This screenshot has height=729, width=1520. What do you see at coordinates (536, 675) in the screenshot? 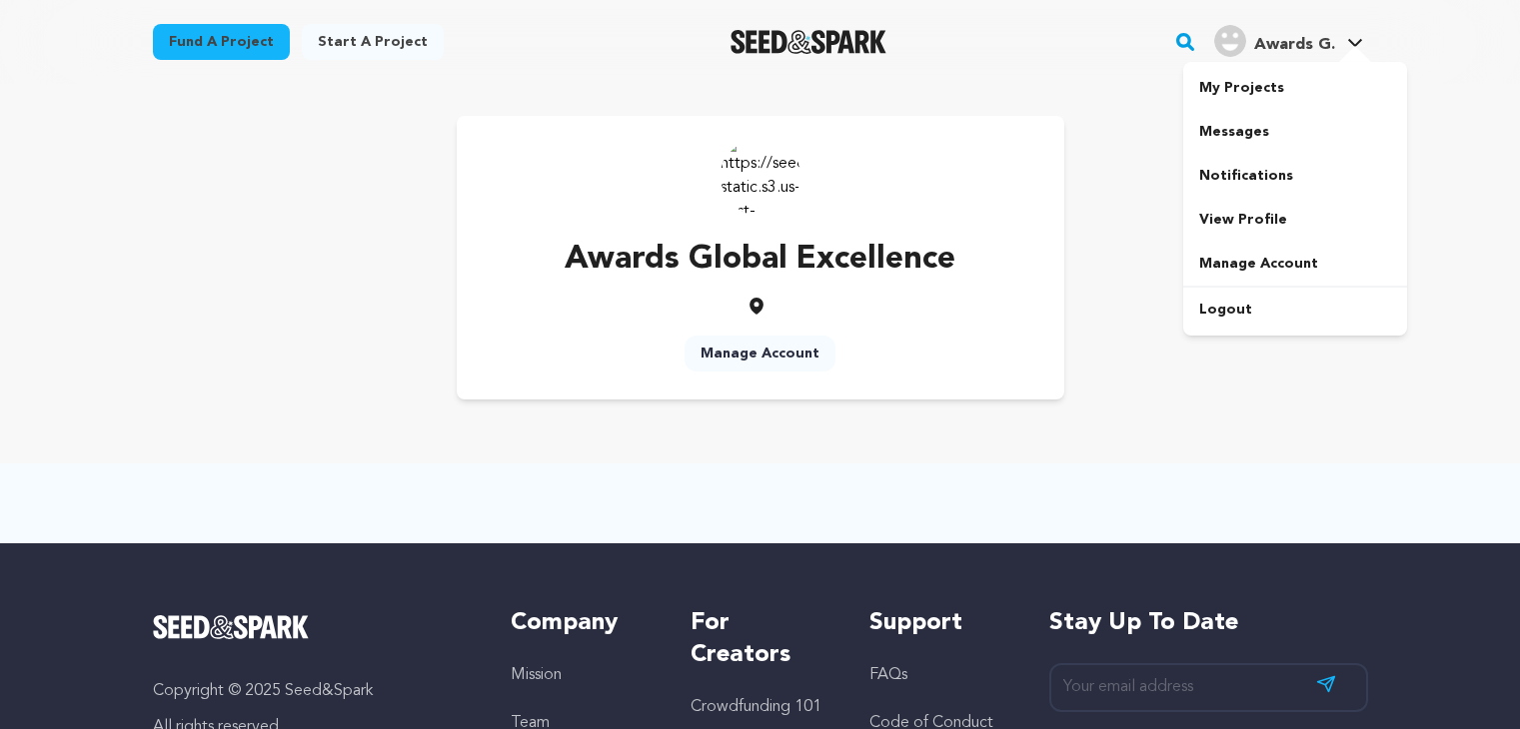
I see `a: Mission` at bounding box center [536, 675].